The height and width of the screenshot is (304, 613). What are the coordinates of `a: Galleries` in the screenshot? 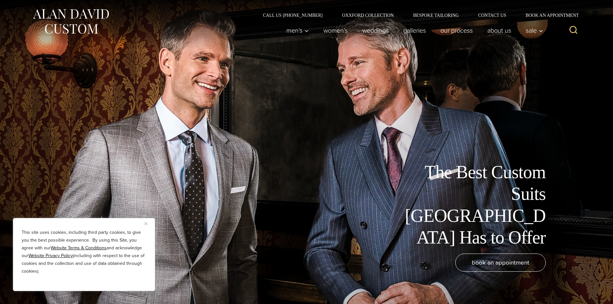 It's located at (414, 30).